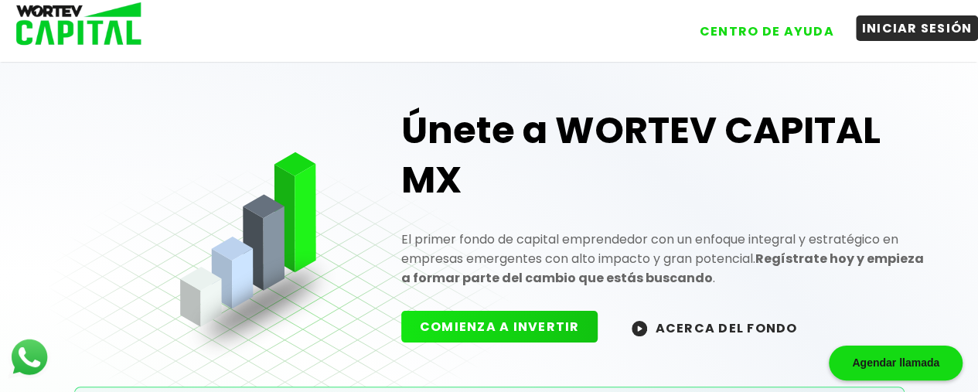 The width and height of the screenshot is (978, 392). What do you see at coordinates (896, 363) in the screenshot?
I see `div: Agendar llamada` at bounding box center [896, 363].